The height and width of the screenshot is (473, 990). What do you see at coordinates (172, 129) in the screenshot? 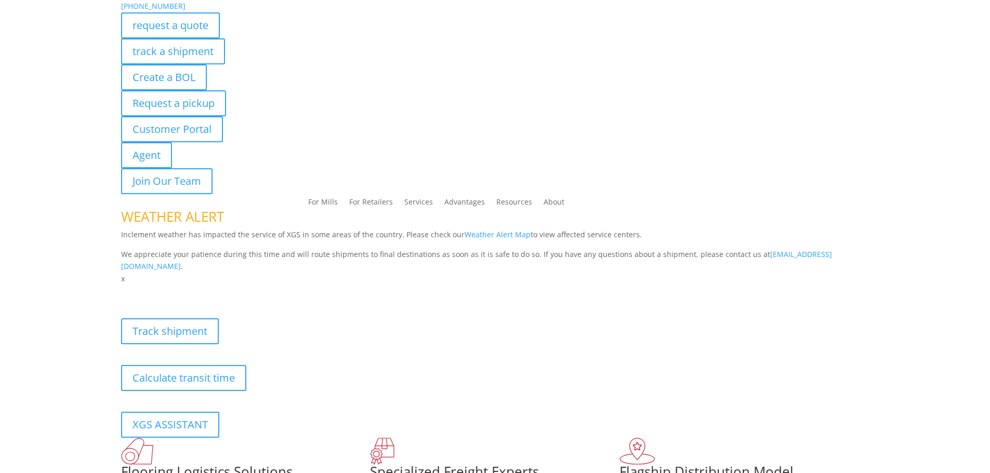
I see `a: Customer Portal` at bounding box center [172, 129].